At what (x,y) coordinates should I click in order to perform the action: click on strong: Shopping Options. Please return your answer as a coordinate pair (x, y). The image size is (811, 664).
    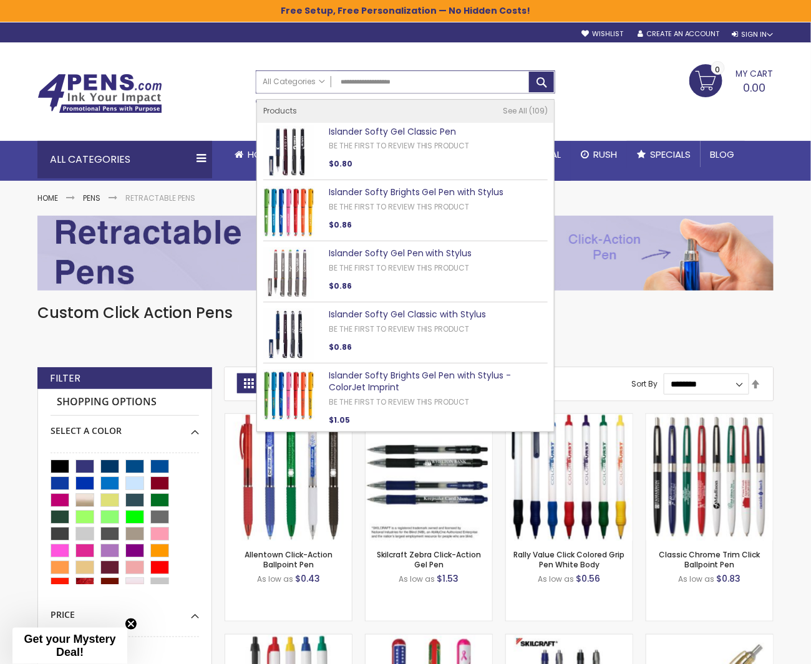
    Looking at the image, I should click on (125, 402).